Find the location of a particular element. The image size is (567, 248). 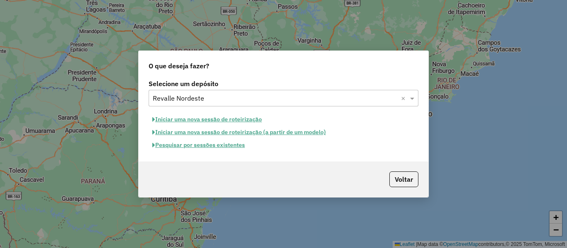

label: Selecione um depósito is located at coordinates (283, 84).